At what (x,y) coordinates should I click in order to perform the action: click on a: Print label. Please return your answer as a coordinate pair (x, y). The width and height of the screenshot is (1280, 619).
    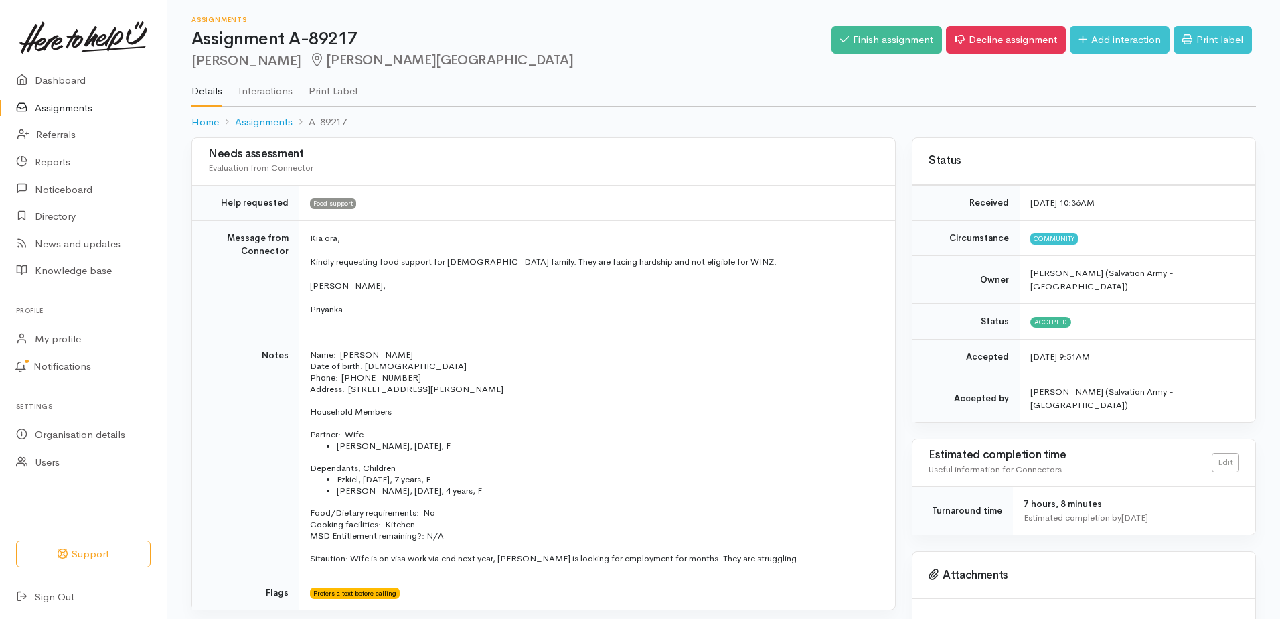
    Looking at the image, I should click on (1213, 40).